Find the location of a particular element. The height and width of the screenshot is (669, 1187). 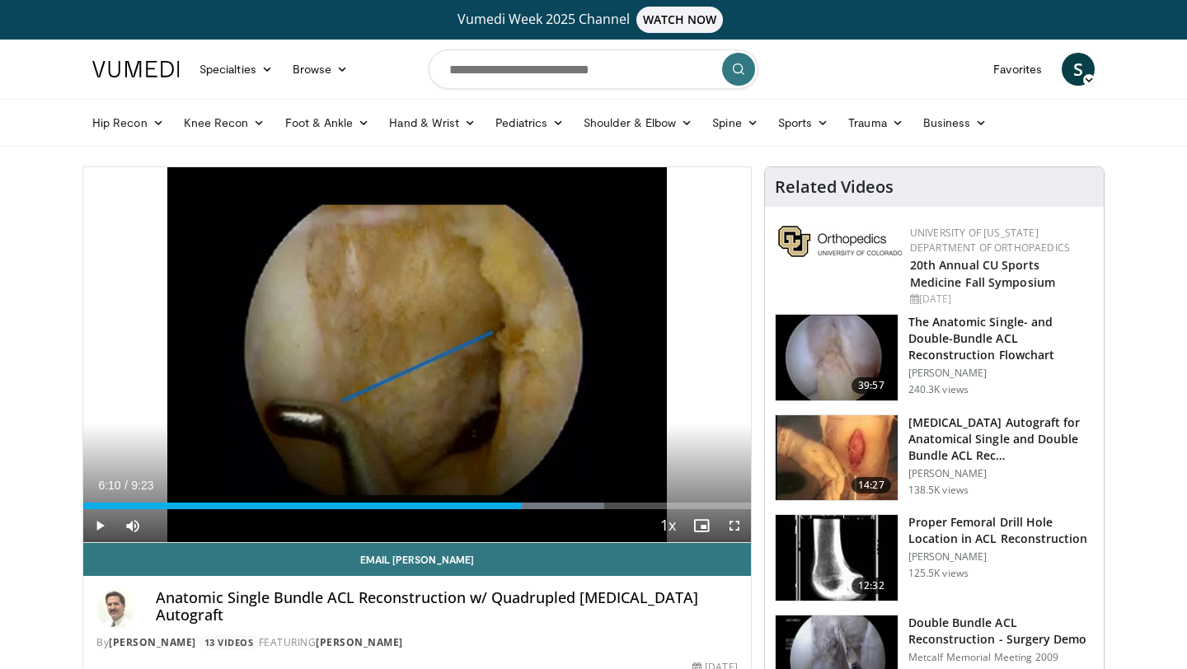

div: By FEATURING is located at coordinates (417, 643).